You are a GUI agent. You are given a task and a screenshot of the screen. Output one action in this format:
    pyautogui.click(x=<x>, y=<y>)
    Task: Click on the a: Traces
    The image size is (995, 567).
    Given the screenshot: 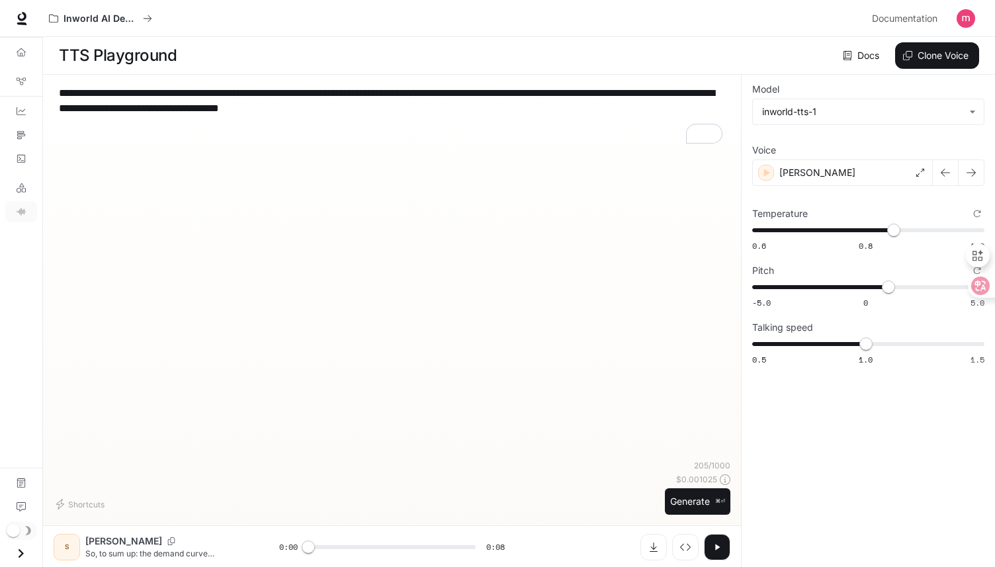 What is the action you would take?
    pyautogui.click(x=21, y=135)
    